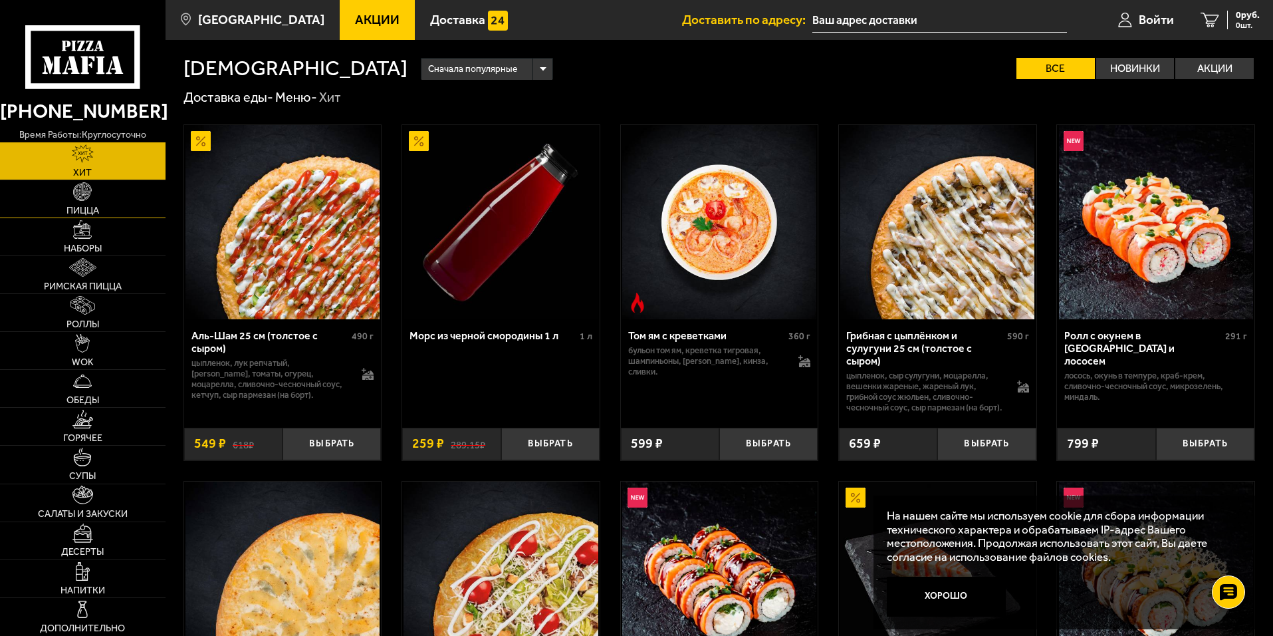 Image resolution: width=1273 pixels, height=636 pixels. I want to click on label: Акции, so click(1215, 68).